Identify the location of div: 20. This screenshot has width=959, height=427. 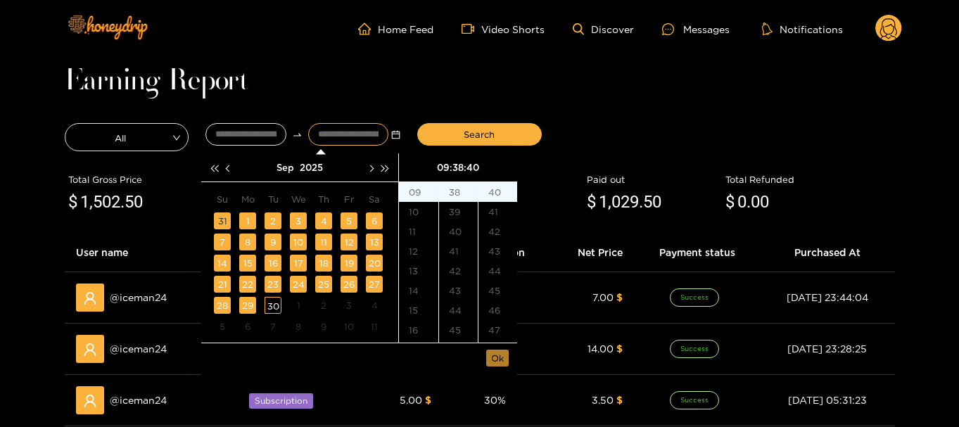
(374, 263).